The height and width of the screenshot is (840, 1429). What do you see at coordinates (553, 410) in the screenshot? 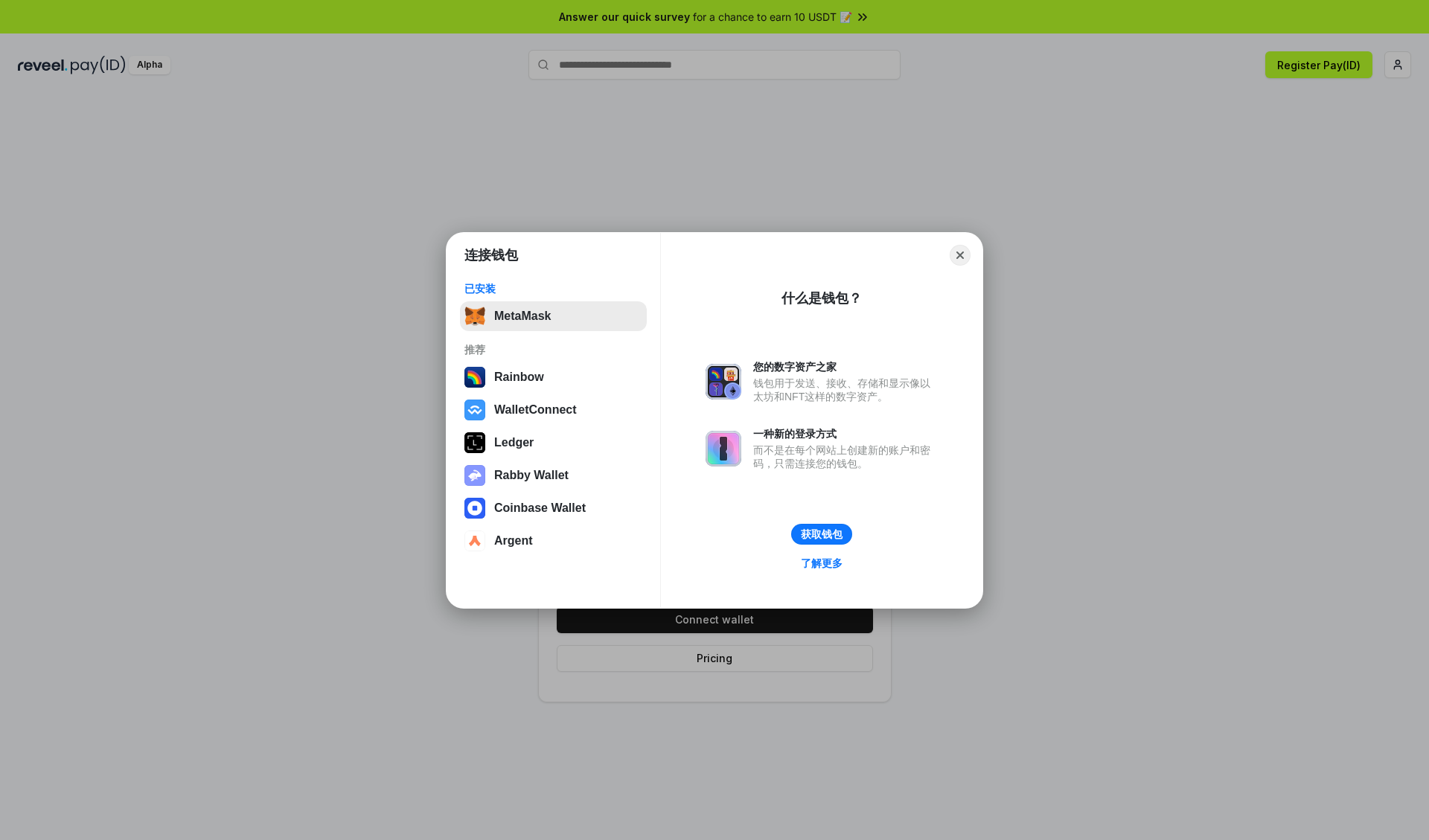
I see `button: WalletConnect` at bounding box center [553, 410].